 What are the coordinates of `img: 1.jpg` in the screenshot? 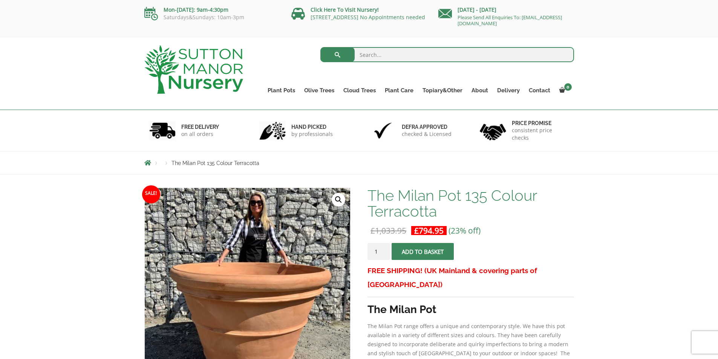 It's located at (162, 130).